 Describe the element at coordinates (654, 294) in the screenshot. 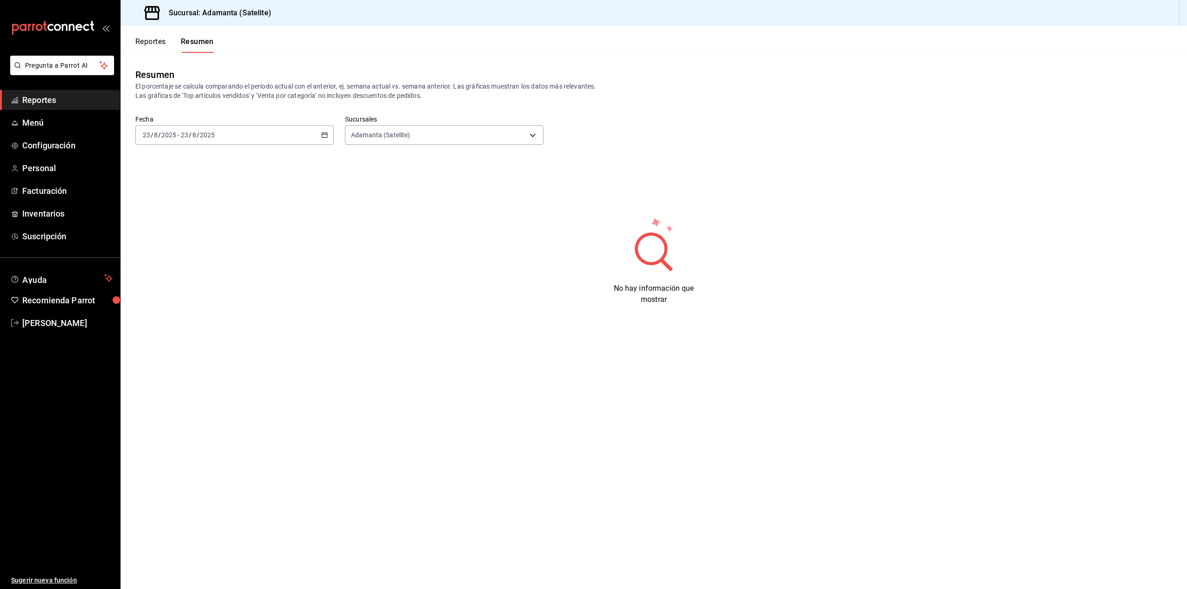

I see `span: No hay información que mostrar` at that location.